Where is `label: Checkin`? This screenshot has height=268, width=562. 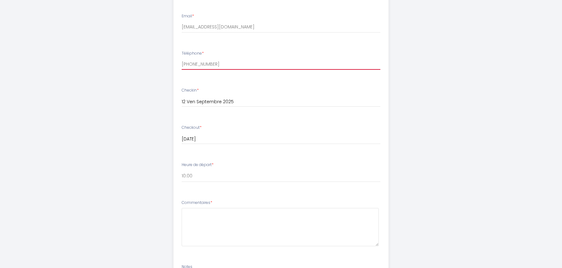 label: Checkin is located at coordinates (190, 90).